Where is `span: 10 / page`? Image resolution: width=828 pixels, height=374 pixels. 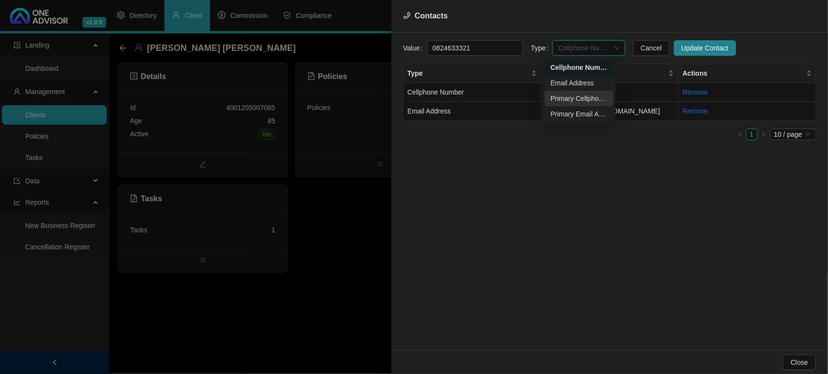 span: 10 / page is located at coordinates (793, 134).